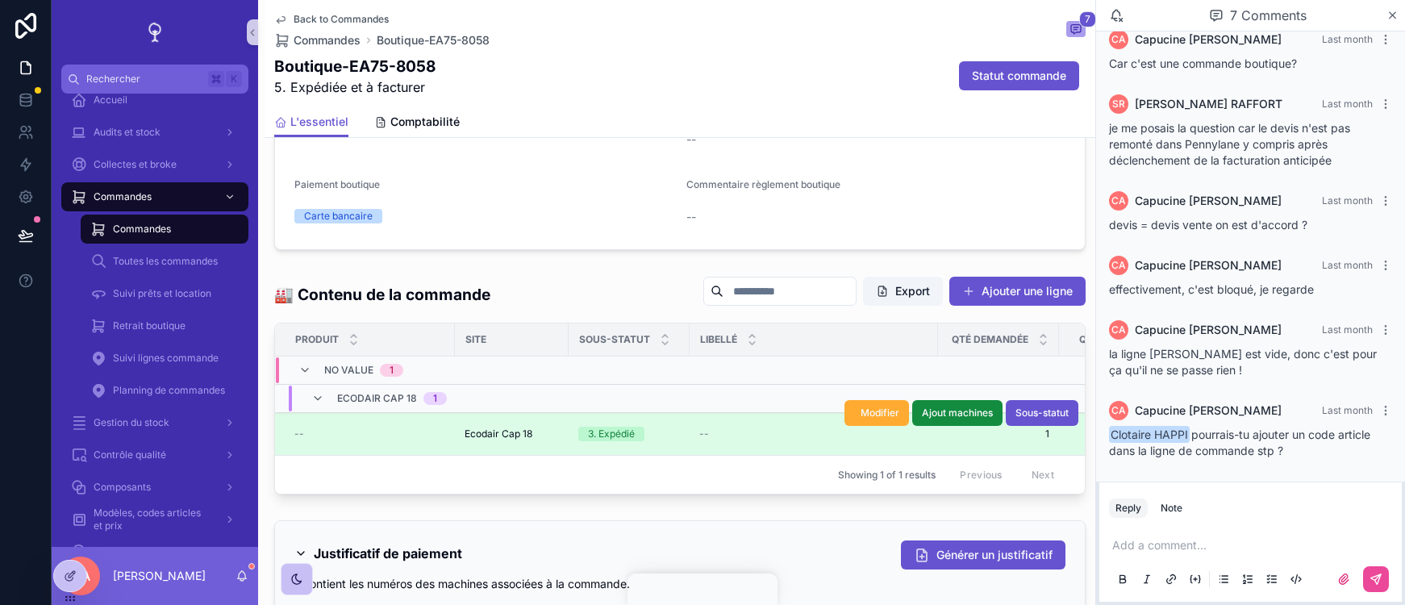 The height and width of the screenshot is (605, 1405). I want to click on h1: 🏭 Contenu de la commande, so click(382, 294).